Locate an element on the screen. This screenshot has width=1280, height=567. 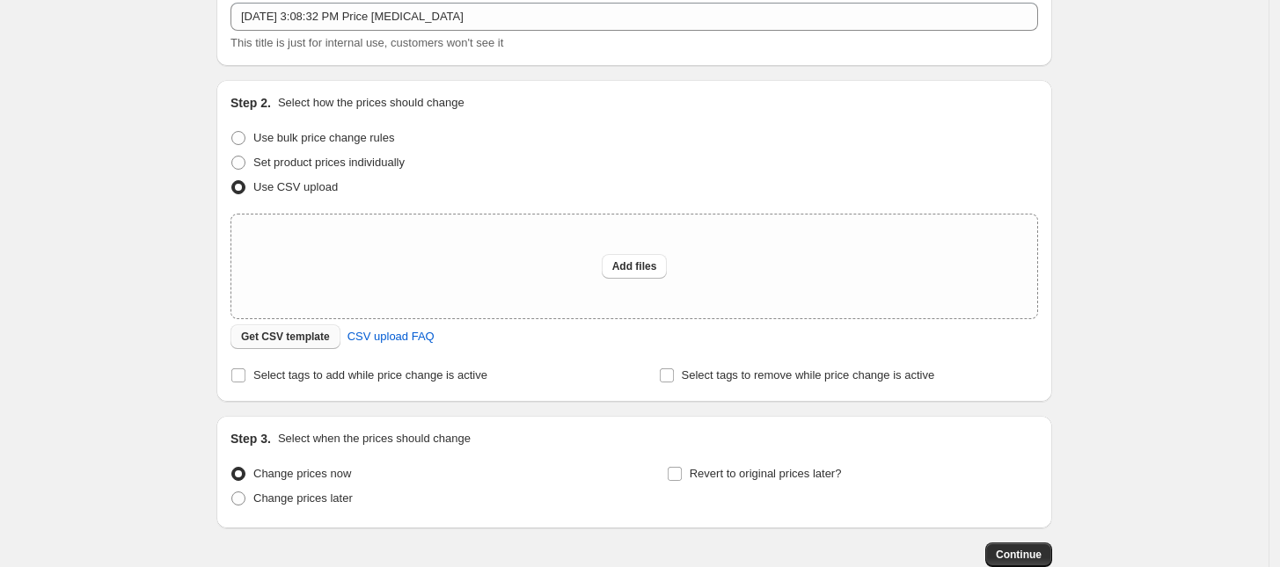
button: Get CSV template is located at coordinates (285, 337).